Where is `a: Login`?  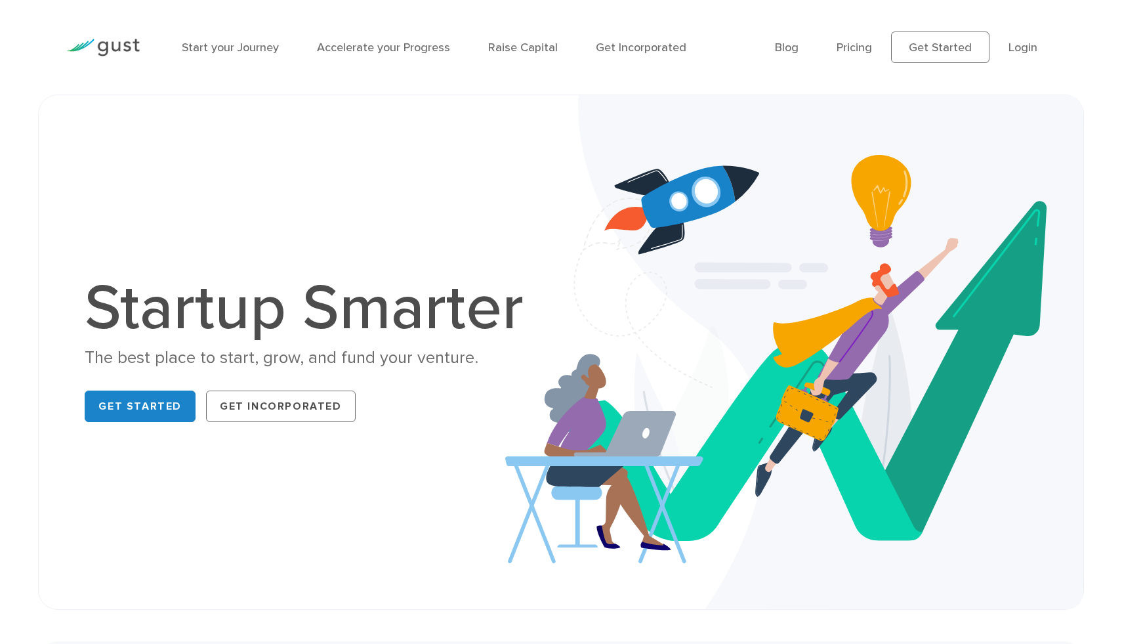 a: Login is located at coordinates (1023, 47).